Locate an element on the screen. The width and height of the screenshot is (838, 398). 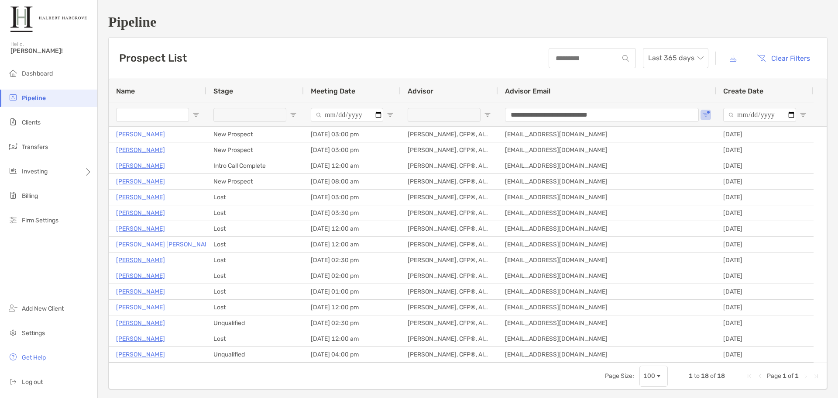
span: Log out is located at coordinates (32, 382).